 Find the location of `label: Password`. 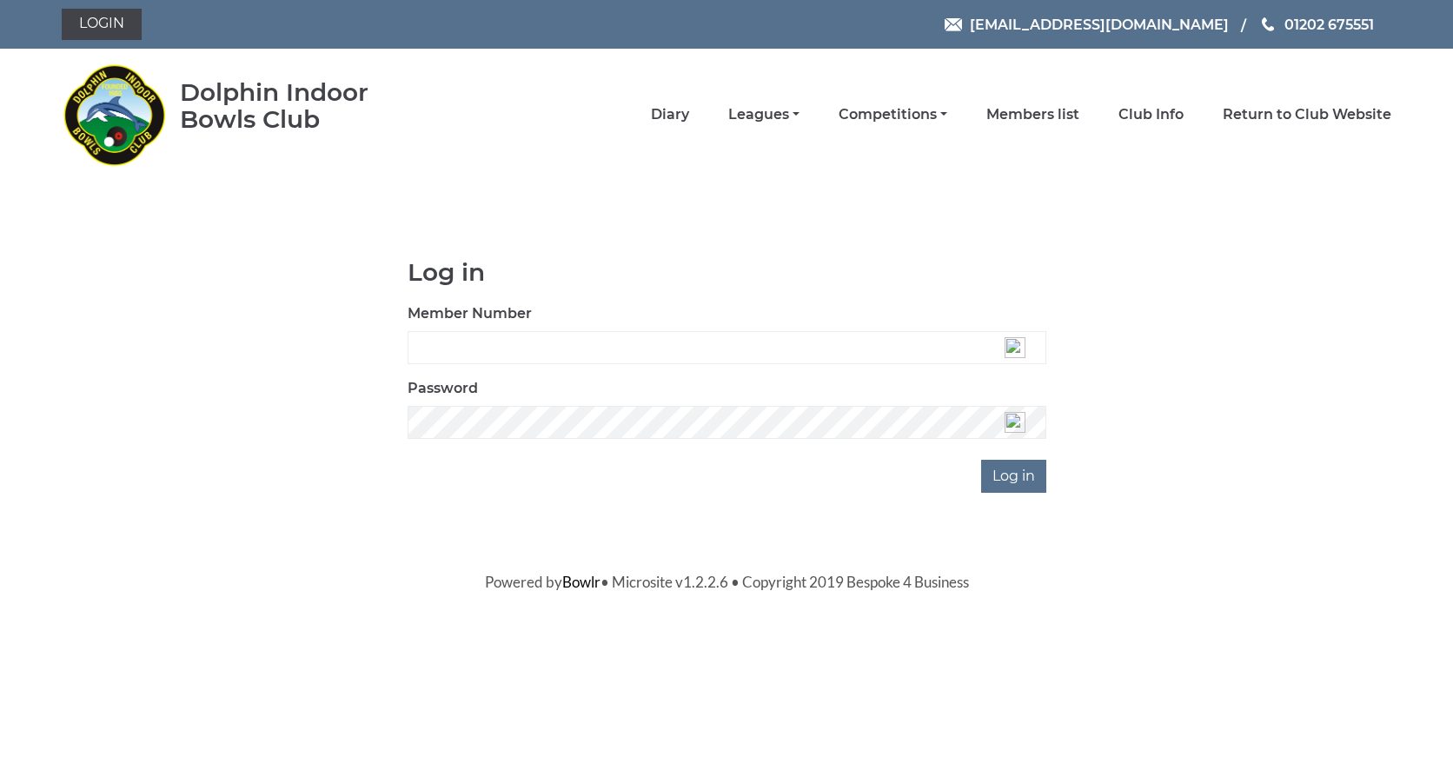

label: Password is located at coordinates (442, 389).